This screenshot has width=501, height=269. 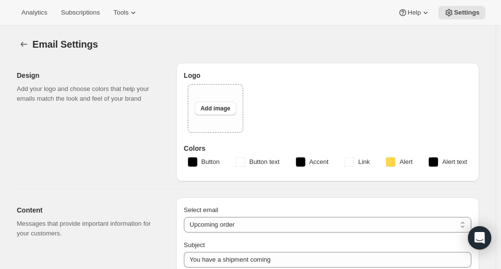 I want to click on span: Settings, so click(x=467, y=13).